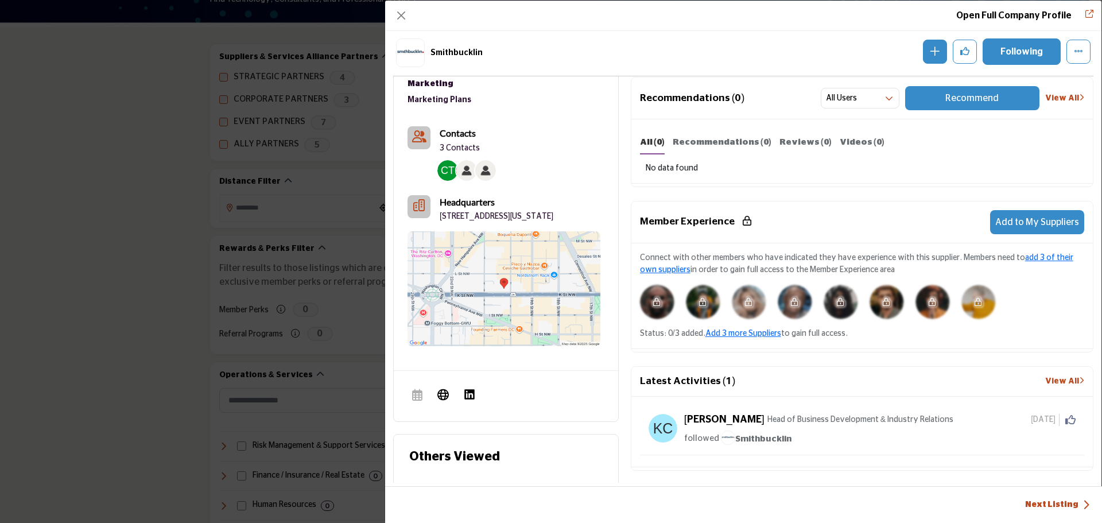 This screenshot has width=1102, height=523. Describe the element at coordinates (687, 381) in the screenshot. I see `h2: Latest Activities (1)` at that location.